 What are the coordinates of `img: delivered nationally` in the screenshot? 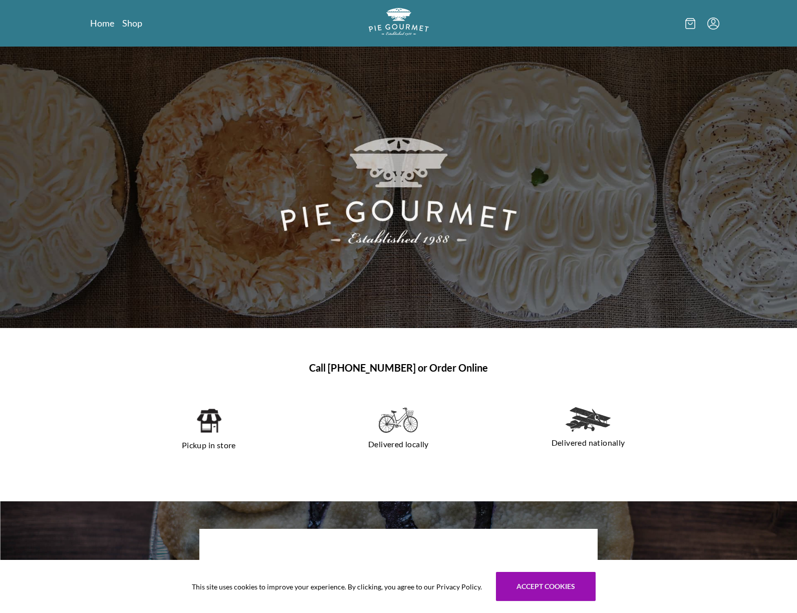 It's located at (588, 419).